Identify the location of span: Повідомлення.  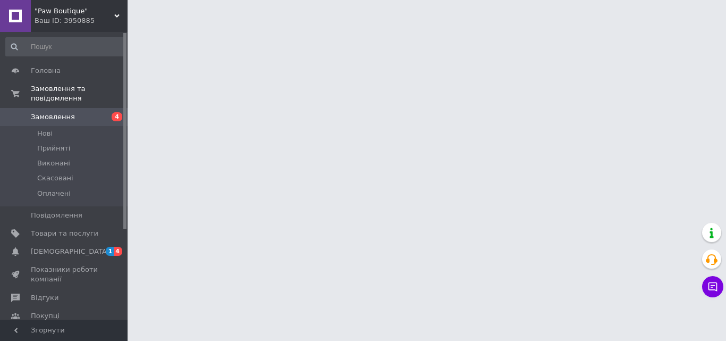
(56, 215).